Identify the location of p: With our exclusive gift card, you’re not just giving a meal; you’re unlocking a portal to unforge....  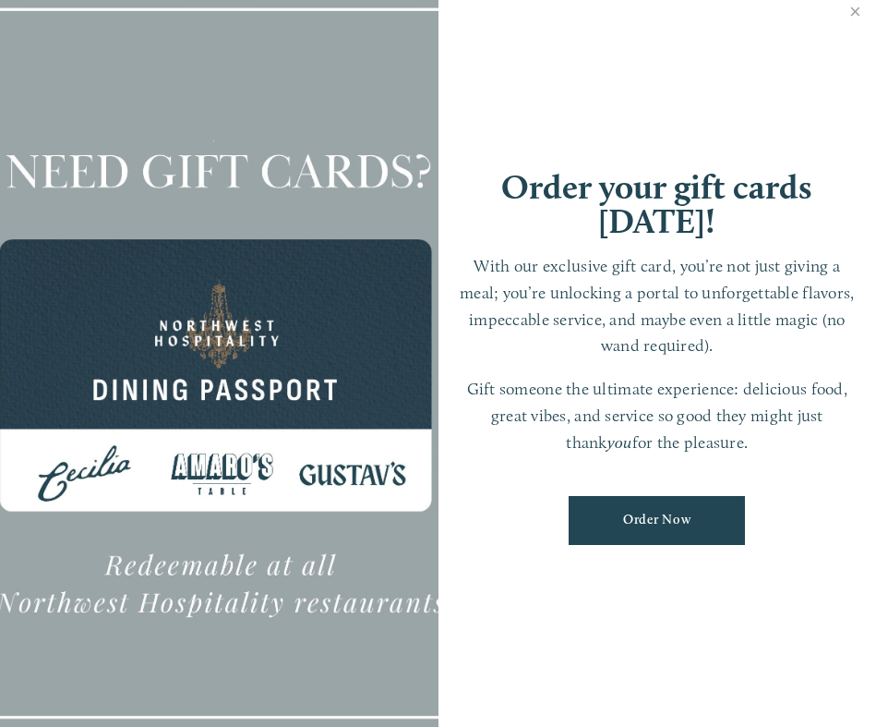
(657, 306).